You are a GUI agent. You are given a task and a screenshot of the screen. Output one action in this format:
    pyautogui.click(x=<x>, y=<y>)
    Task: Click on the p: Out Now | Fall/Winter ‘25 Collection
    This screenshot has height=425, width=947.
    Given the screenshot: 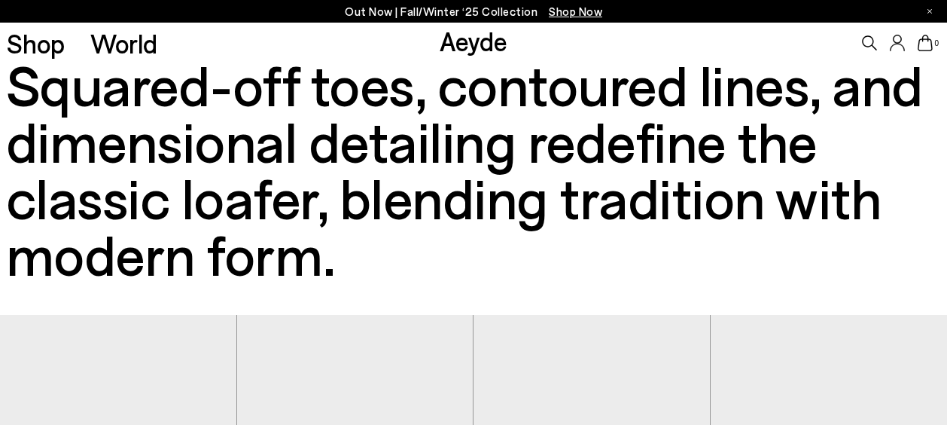 What is the action you would take?
    pyautogui.click(x=474, y=11)
    